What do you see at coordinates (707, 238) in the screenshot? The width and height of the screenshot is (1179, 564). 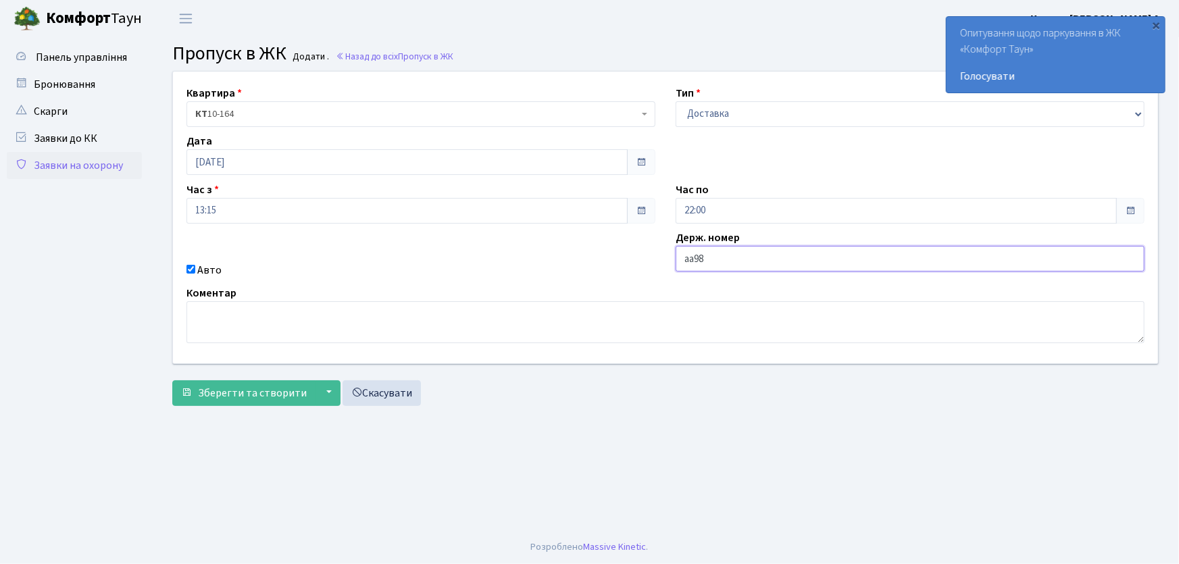 I see `label: Держ. номер` at bounding box center [707, 238].